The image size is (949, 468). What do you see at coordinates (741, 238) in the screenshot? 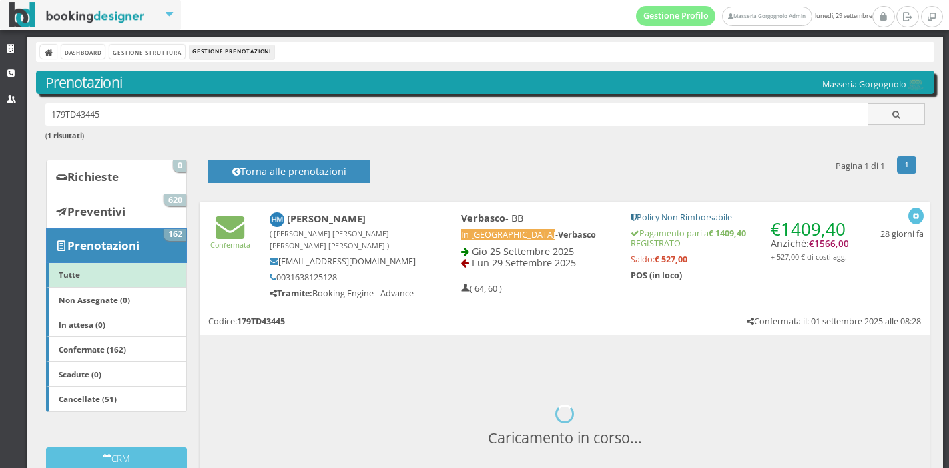
I see `h5: Pagamento pari a REGISTRATO` at bounding box center [741, 238].